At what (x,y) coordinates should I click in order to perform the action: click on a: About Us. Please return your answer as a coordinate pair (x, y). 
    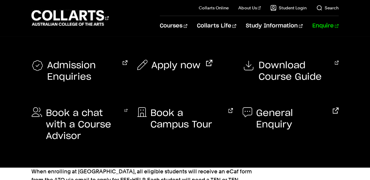
    Looking at the image, I should click on (249, 8).